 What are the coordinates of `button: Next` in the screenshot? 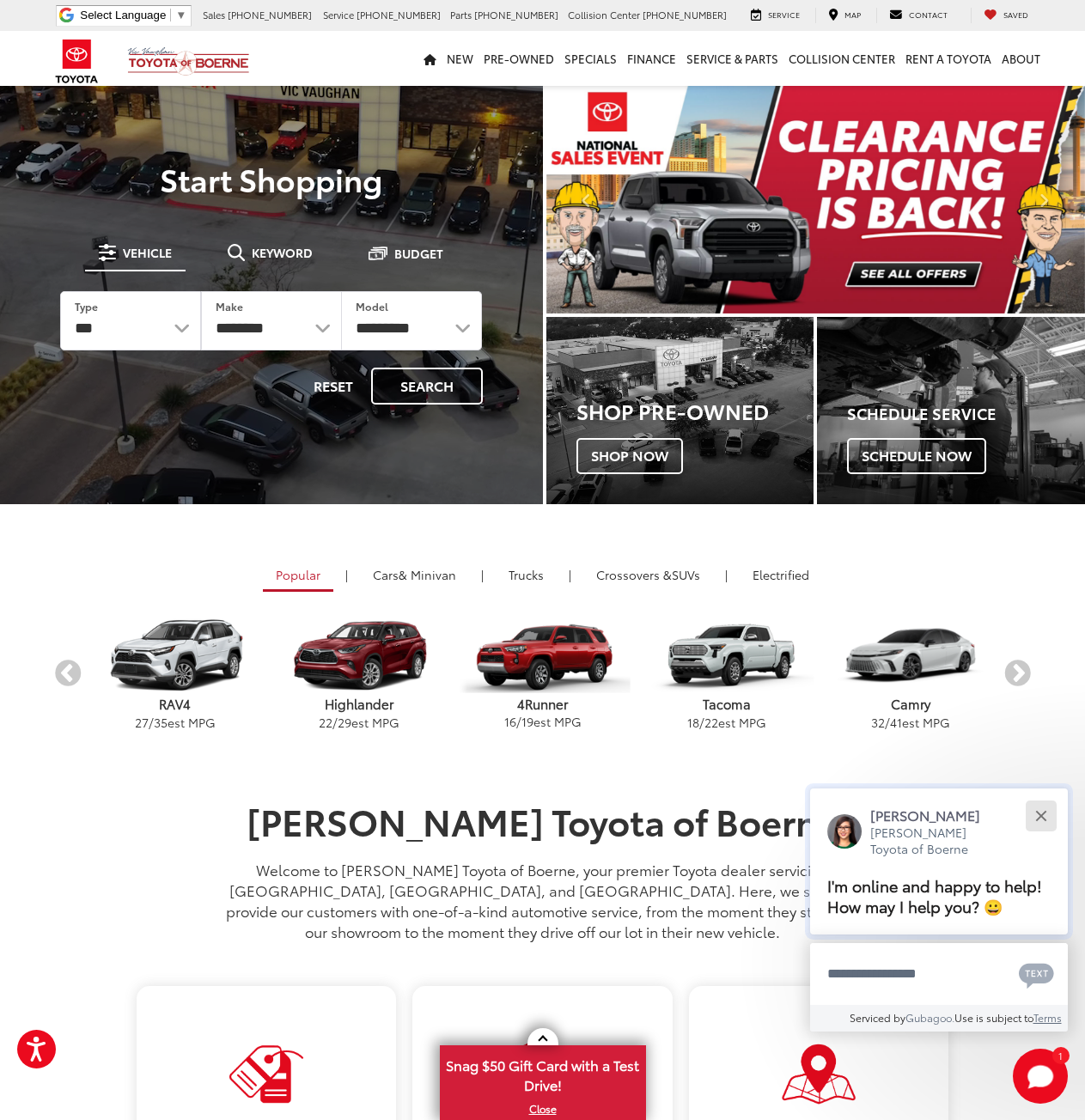 It's located at (1017, 674).